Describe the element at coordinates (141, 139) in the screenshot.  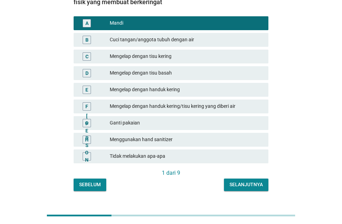
I see `font: Menggunakan hand sanitizer` at that location.